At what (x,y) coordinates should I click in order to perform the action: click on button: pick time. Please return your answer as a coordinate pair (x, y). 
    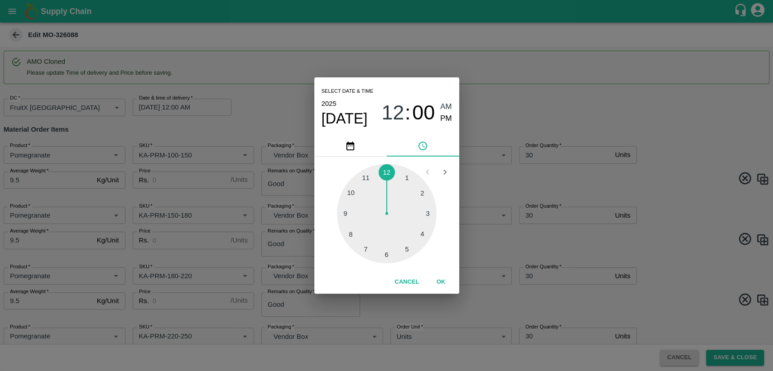
    Looking at the image, I should click on (423, 146).